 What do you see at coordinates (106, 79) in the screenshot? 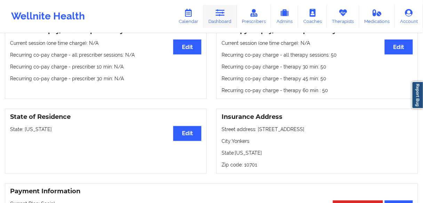
I see `p: Recurring co-pay charge - prescriber 30 min : N/A` at bounding box center [106, 79].